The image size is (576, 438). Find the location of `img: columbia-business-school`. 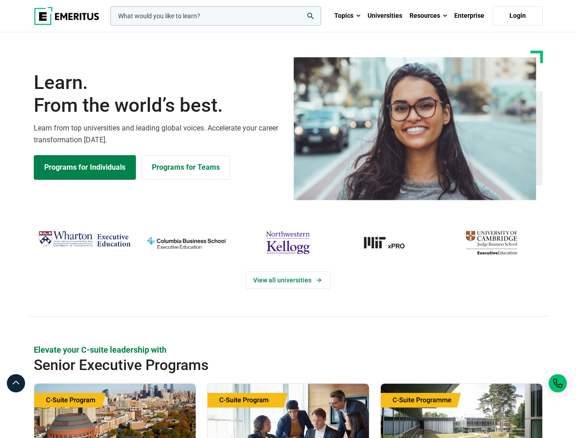

img: columbia-business-school is located at coordinates (186, 243).